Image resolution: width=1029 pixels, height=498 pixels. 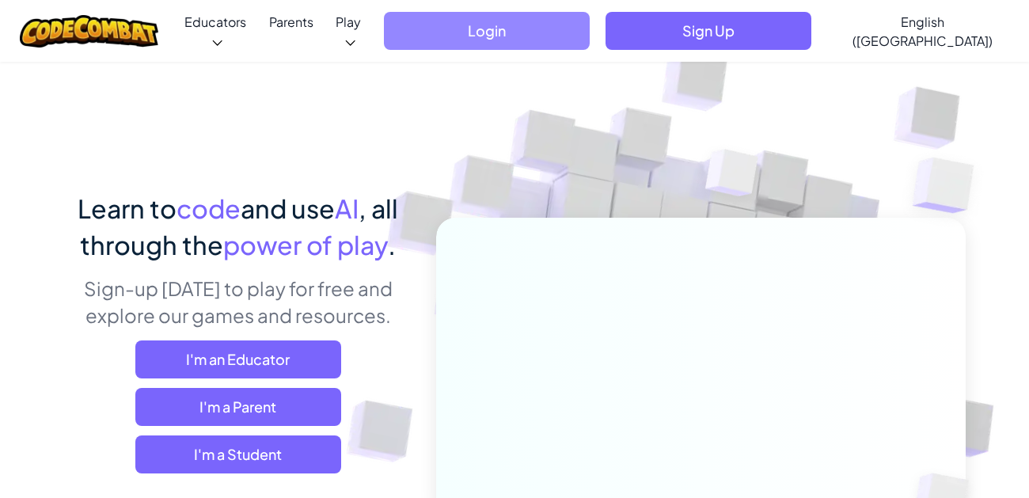 I want to click on img: CodeCombat logo, so click(x=89, y=31).